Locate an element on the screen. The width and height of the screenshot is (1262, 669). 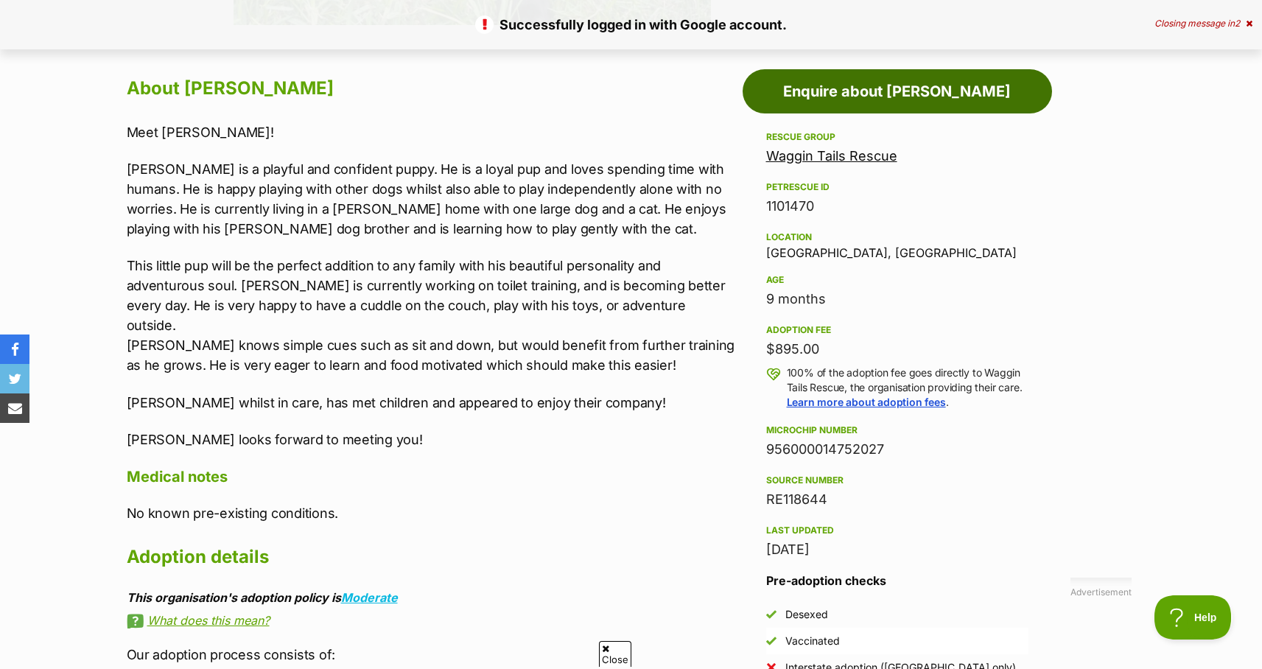
div: $895.00 is located at coordinates (897, 349).